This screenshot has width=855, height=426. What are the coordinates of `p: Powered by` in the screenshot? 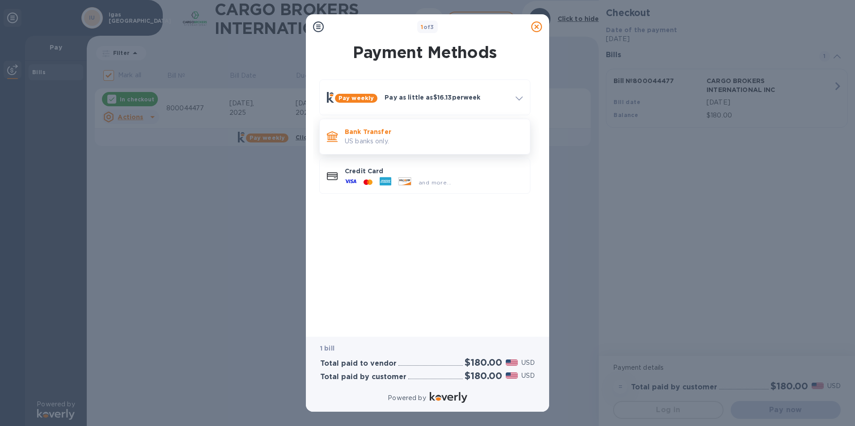 It's located at (406, 398).